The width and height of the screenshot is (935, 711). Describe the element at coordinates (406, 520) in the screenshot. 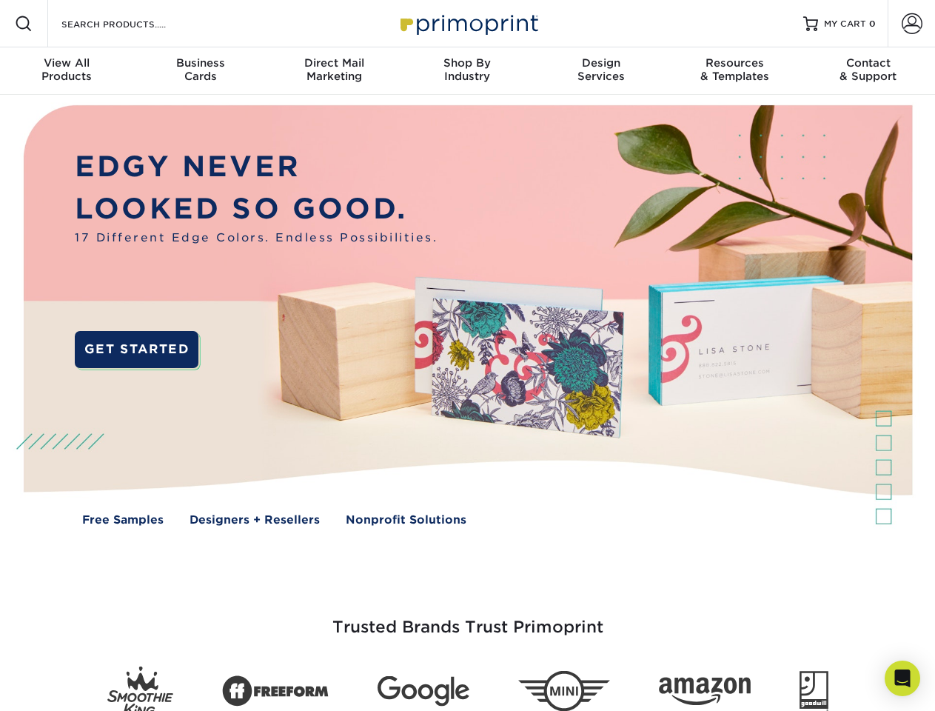

I see `a: Nonprofit Solutions` at that location.